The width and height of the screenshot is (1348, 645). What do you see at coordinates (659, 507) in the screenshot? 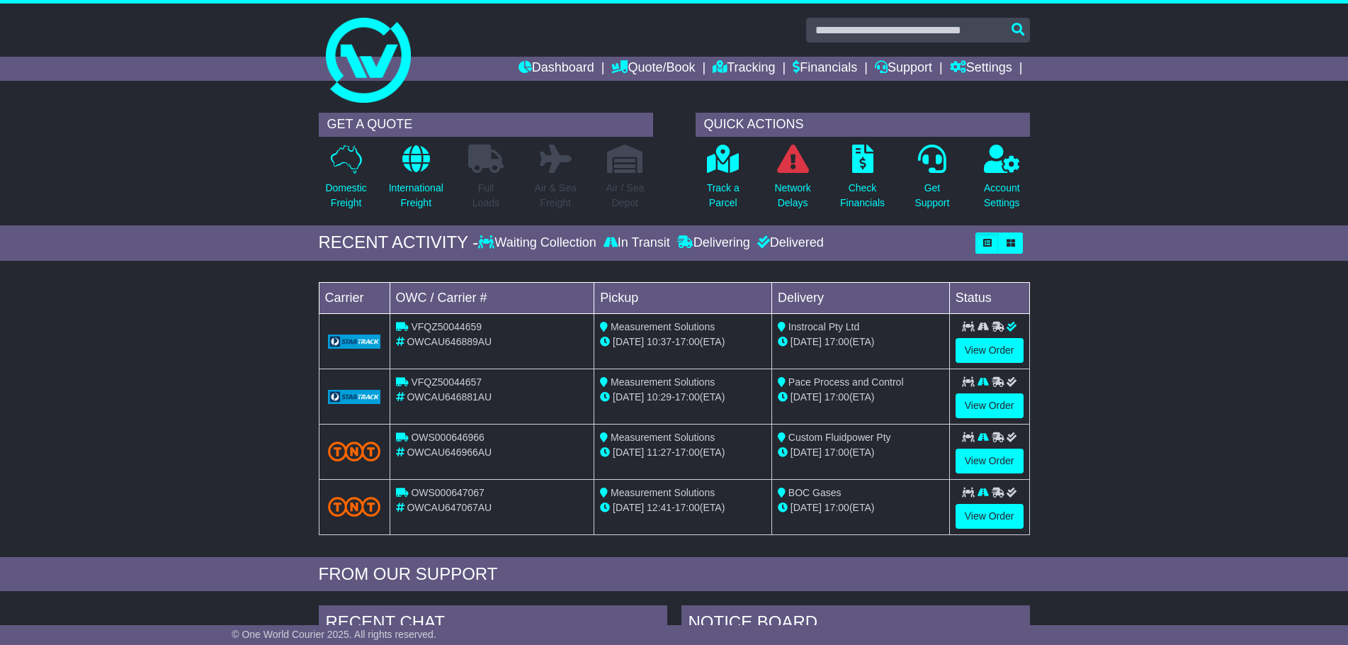
I see `span: 12:41` at bounding box center [659, 507].